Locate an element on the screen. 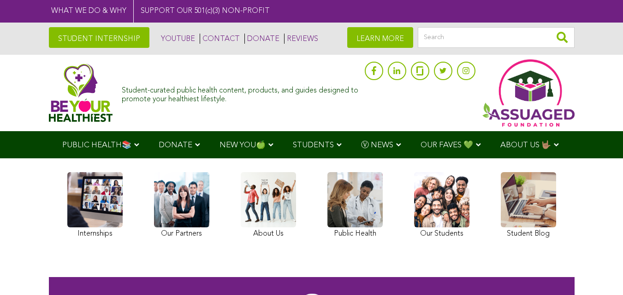 This screenshot has height=295, width=623. img: glassdoor is located at coordinates (420, 71).